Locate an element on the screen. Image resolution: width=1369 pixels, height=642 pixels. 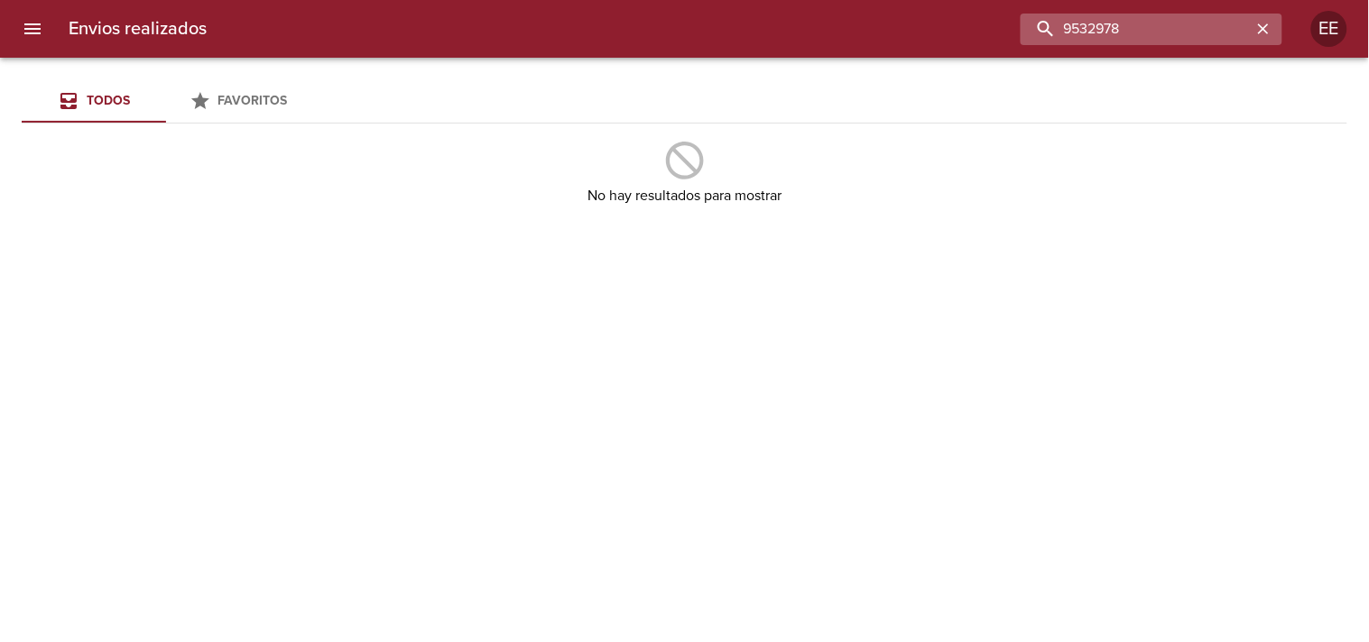
h6: No hay resultados para mostrar is located at coordinates (684, 196).